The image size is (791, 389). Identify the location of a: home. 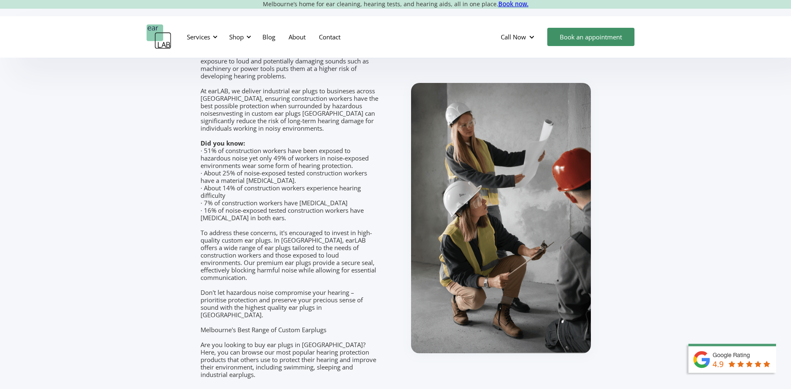
(159, 37).